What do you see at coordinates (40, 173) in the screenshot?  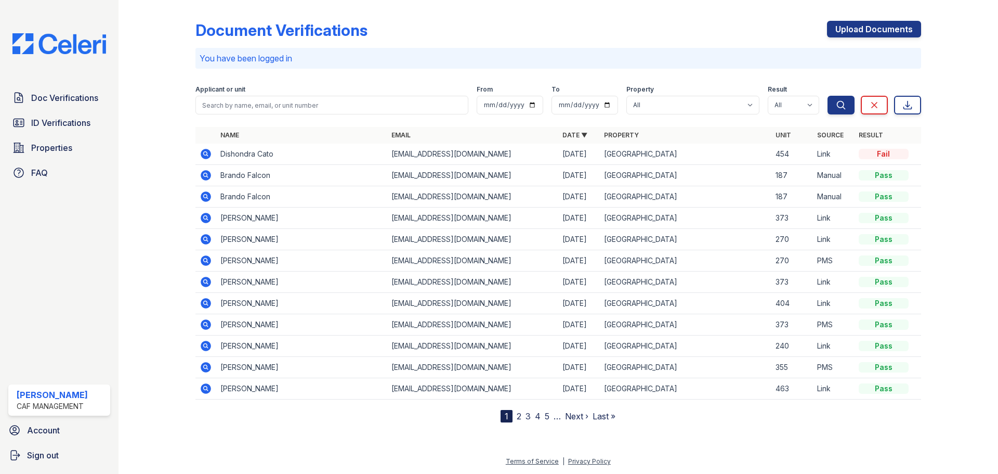 I see `span: FAQ` at bounding box center [40, 173].